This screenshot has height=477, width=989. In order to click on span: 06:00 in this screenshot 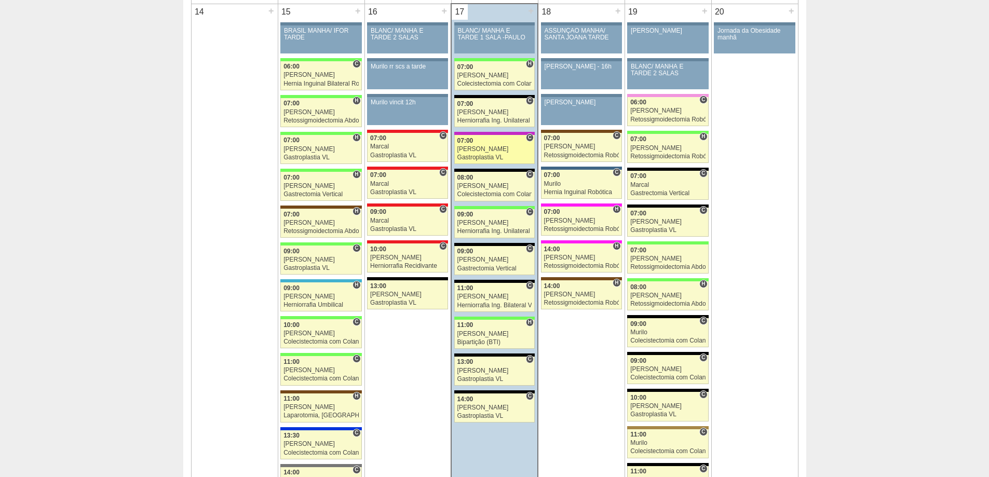, I will do `click(638, 102)`.